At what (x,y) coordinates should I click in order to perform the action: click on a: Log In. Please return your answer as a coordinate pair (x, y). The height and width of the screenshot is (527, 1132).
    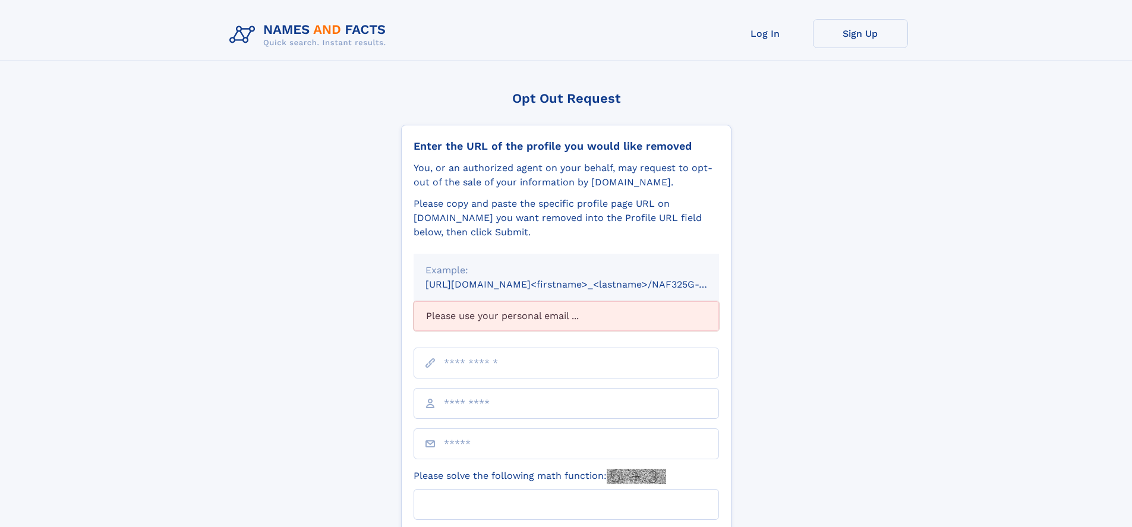
    Looking at the image, I should click on (765, 33).